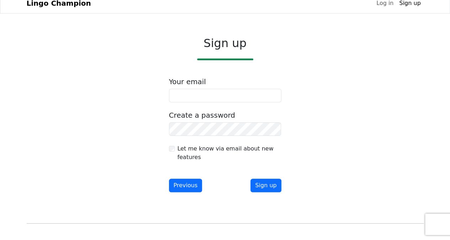  Describe the element at coordinates (266, 185) in the screenshot. I see `button: Sign up` at that location.